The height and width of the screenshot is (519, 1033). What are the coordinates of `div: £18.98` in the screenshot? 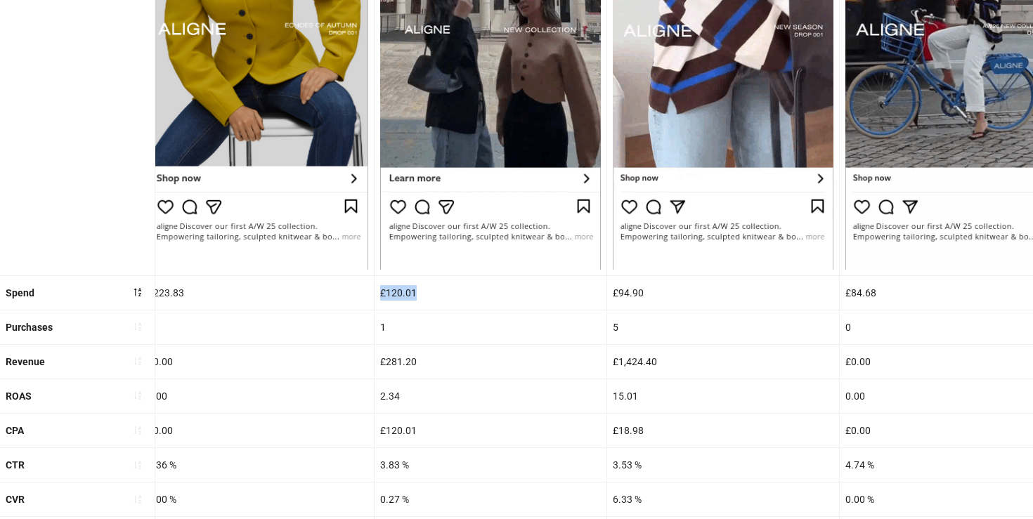 It's located at (723, 431).